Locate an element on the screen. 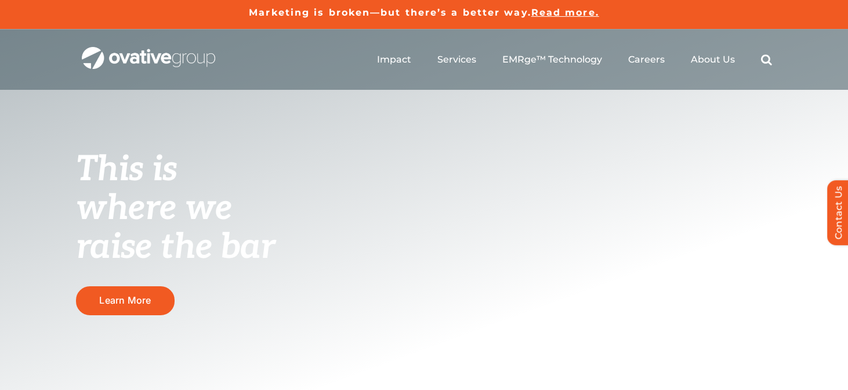  a: Learn More is located at coordinates (125, 300).